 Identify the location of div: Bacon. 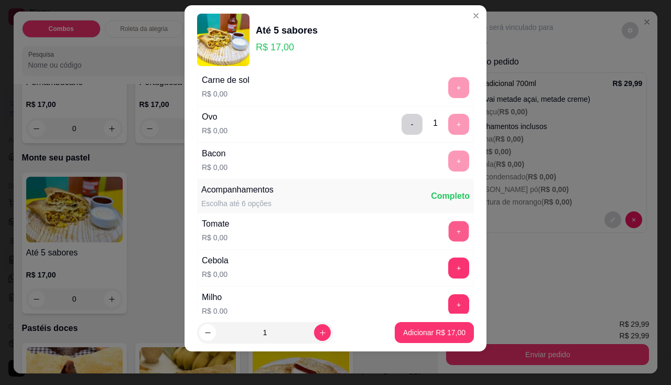
(214, 154).